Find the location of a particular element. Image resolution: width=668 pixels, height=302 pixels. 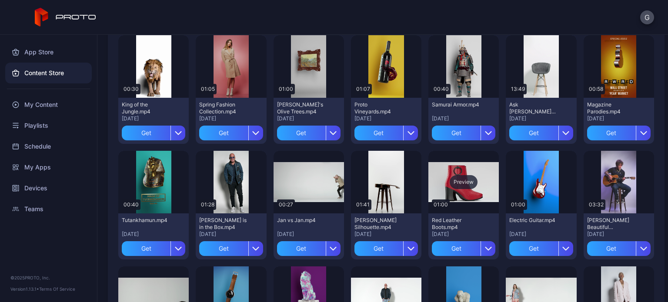

div: My Apps is located at coordinates (48, 167).